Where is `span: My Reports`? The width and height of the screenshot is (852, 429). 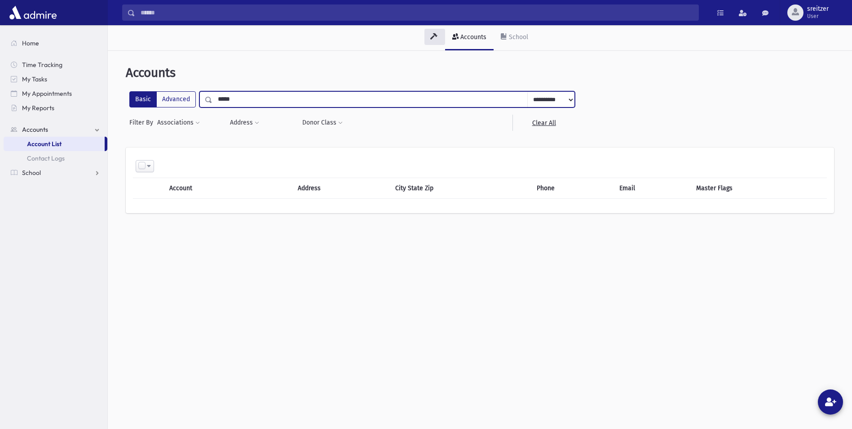 span: My Reports is located at coordinates (38, 108).